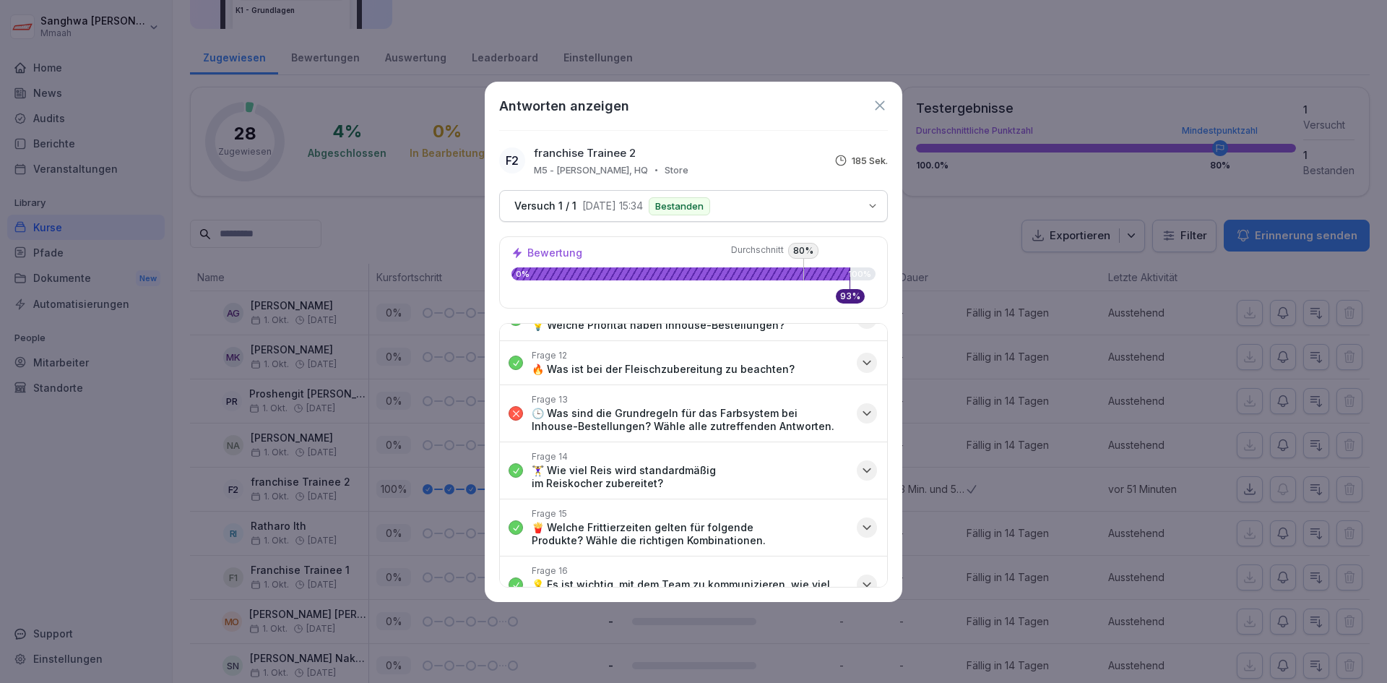  What do you see at coordinates (850, 296) in the screenshot?
I see `p: 93 %` at bounding box center [850, 296].